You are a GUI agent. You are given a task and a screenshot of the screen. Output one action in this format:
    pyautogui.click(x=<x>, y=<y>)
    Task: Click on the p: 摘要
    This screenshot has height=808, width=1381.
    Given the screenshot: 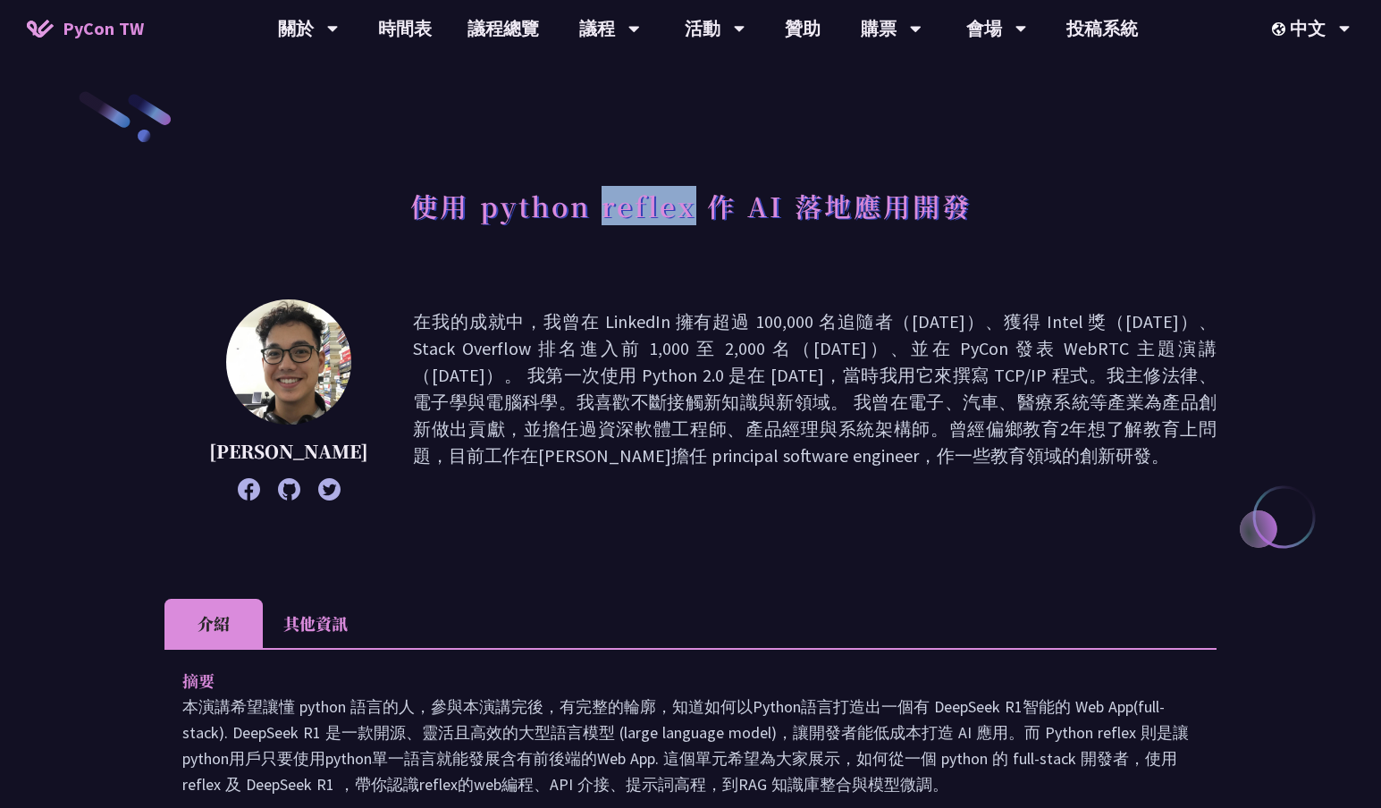 What is the action you would take?
    pyautogui.click(x=672, y=680)
    